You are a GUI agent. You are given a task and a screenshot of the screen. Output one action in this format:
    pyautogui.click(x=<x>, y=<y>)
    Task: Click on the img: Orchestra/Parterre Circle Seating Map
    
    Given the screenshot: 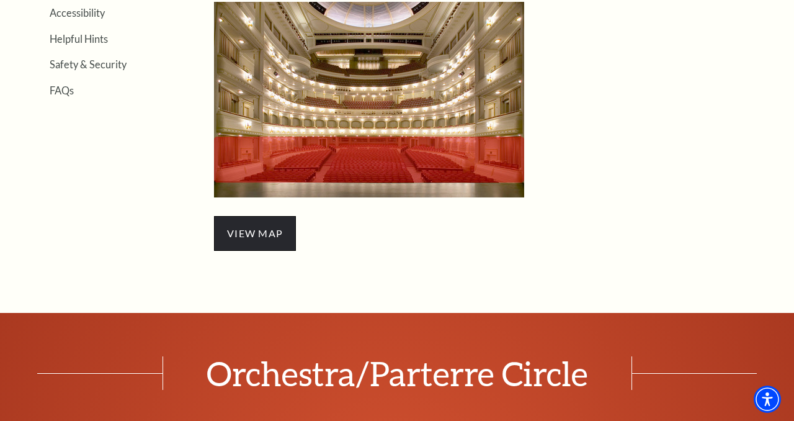 What is the action you would take?
    pyautogui.click(x=369, y=99)
    